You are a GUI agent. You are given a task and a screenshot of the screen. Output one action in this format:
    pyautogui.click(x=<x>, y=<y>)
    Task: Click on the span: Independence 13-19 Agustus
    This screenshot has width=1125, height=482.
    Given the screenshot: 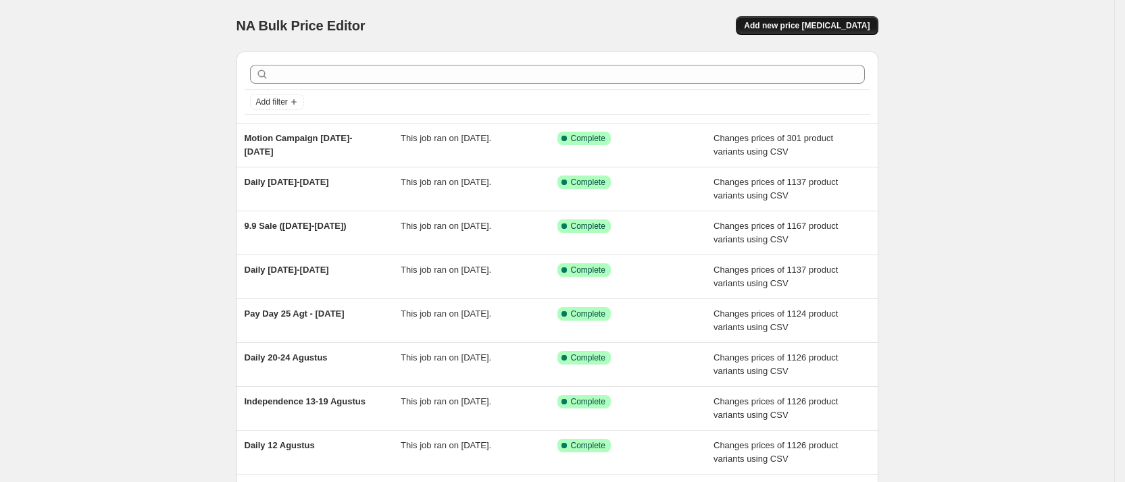 What is the action you would take?
    pyautogui.click(x=305, y=401)
    